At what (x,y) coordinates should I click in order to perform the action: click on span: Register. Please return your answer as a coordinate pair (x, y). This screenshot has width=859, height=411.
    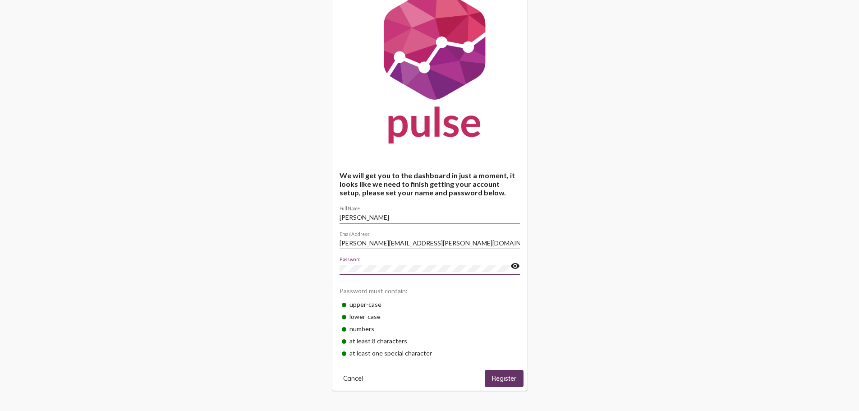
    Looking at the image, I should click on (504, 379).